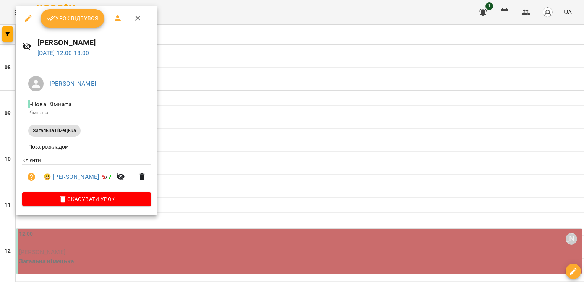 The height and width of the screenshot is (282, 584). I want to click on span: Загальна німецька, so click(54, 131).